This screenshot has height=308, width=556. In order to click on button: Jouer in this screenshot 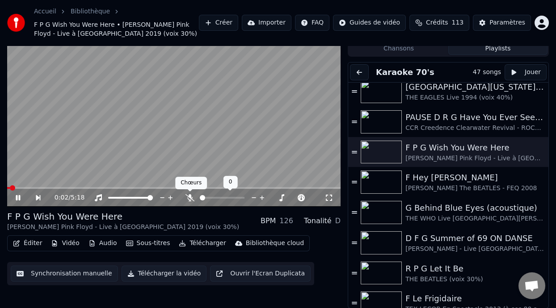, I will do `click(525, 72)`.